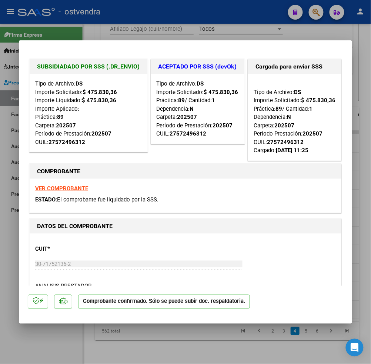  Describe the element at coordinates (355, 348) in the screenshot. I see `div: Open Intercom Messenger` at that location.